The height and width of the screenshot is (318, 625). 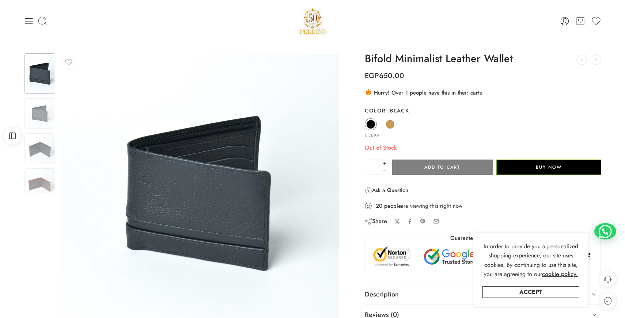 I want to click on a: Login / Register, so click(x=565, y=21).